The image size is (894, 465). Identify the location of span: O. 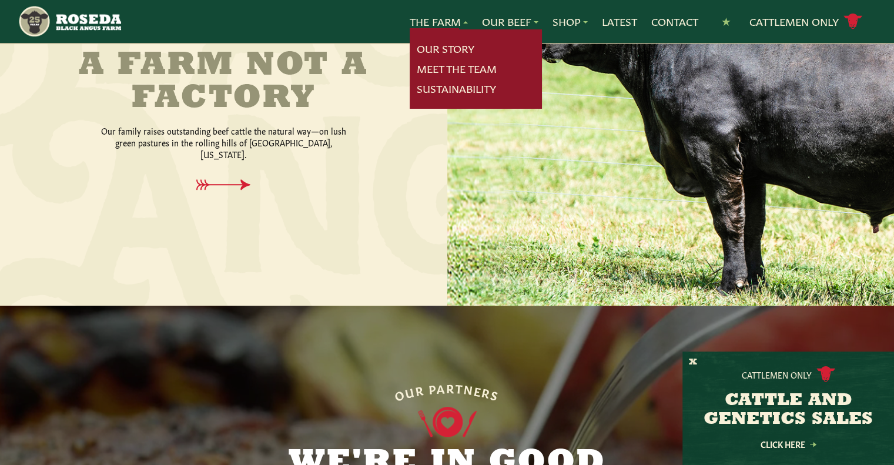
(399, 394).